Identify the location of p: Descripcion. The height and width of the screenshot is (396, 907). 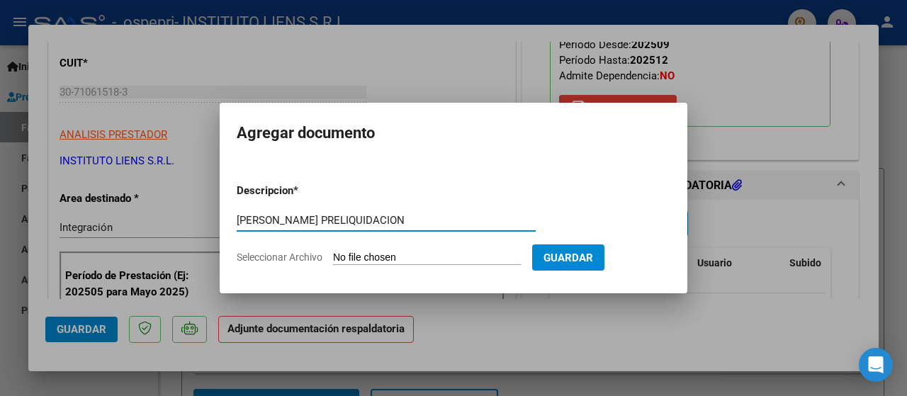
(302, 191).